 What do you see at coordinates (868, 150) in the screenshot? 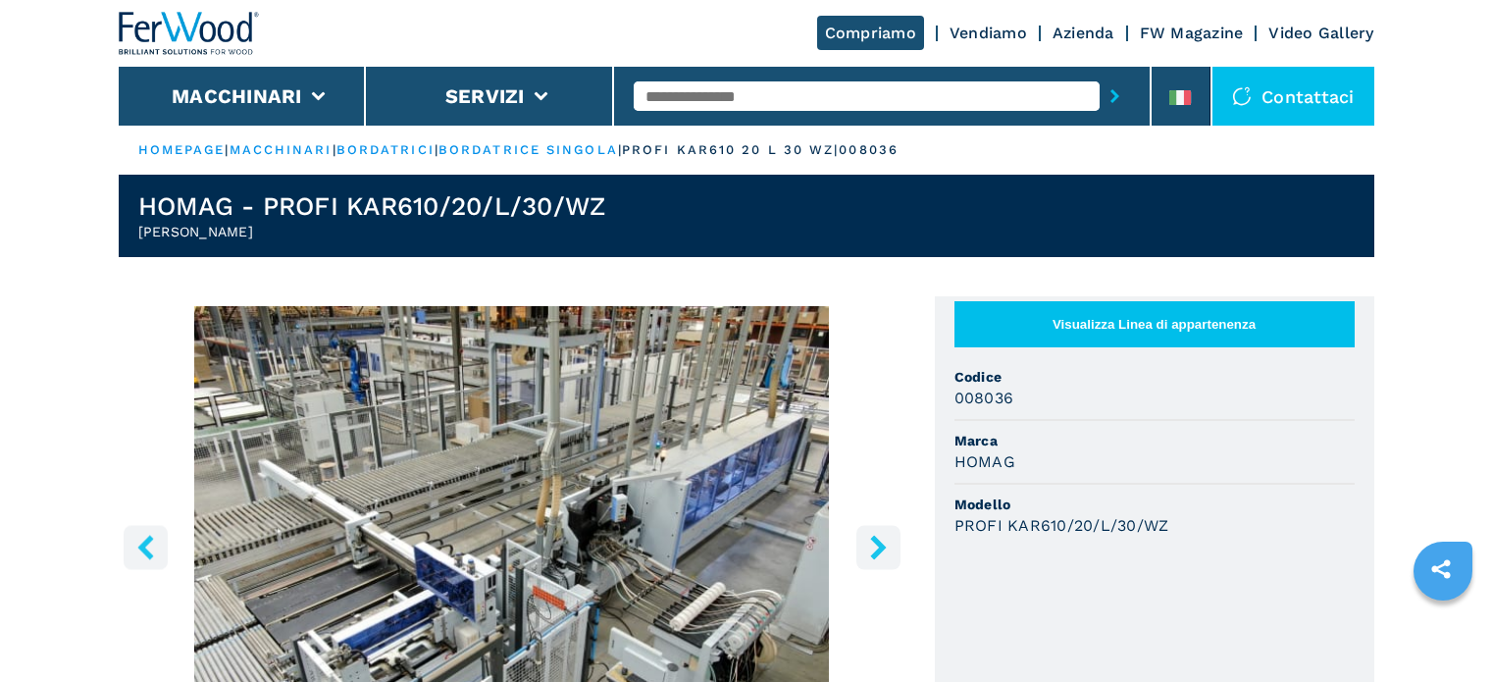
I see `p: 008036` at bounding box center [868, 150].